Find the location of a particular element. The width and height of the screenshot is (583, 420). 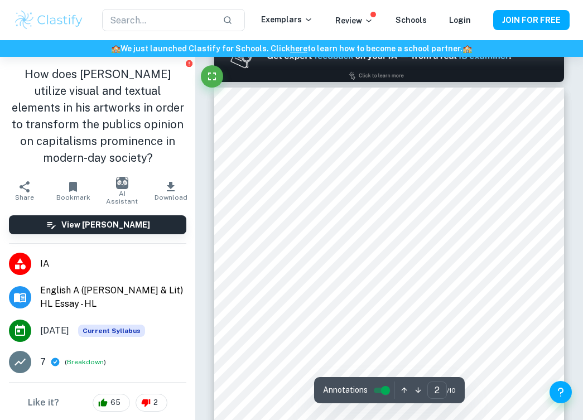

button: Report issue is located at coordinates (189, 63).